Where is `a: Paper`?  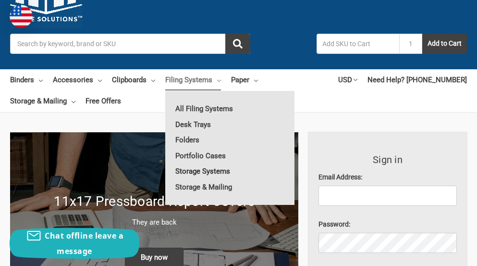
a: Paper is located at coordinates (245, 80).